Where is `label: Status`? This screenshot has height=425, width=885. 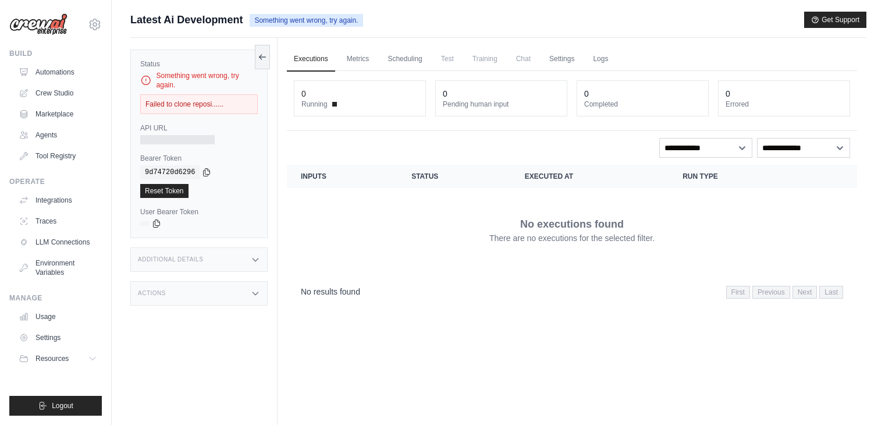 label: Status is located at coordinates (199, 64).